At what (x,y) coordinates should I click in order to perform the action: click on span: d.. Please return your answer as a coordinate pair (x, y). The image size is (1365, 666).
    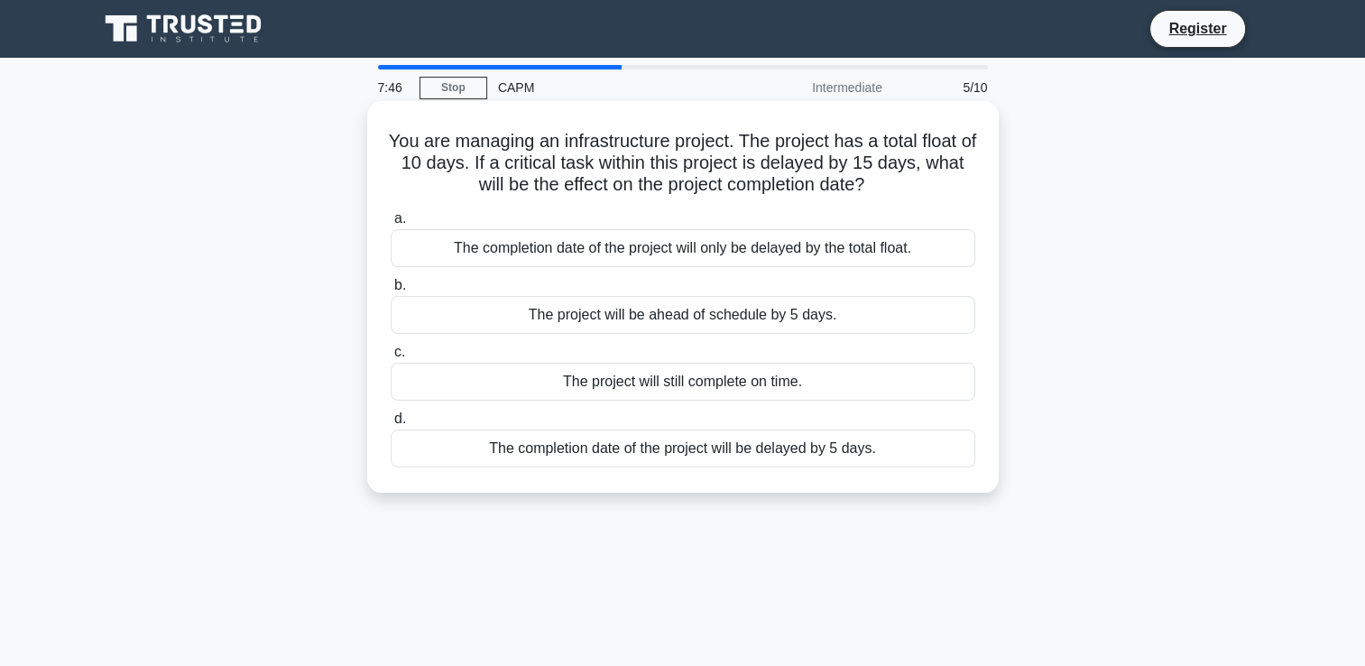
    Looking at the image, I should click on (400, 418).